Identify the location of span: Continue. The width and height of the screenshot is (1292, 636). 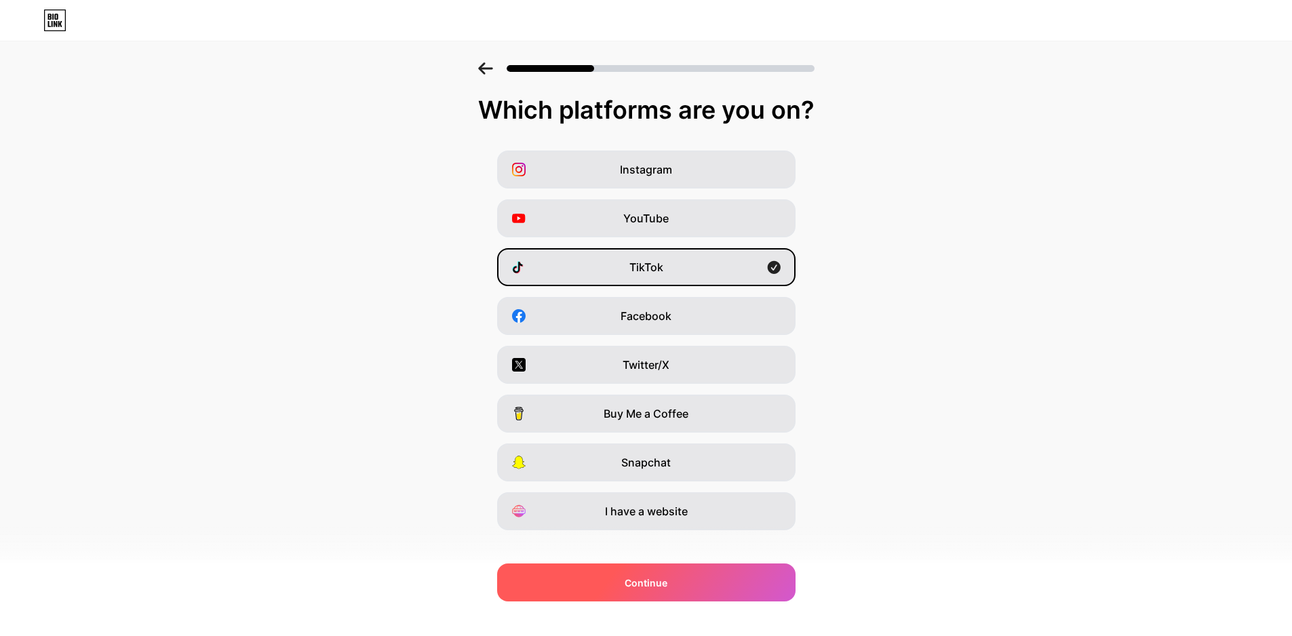
(646, 583).